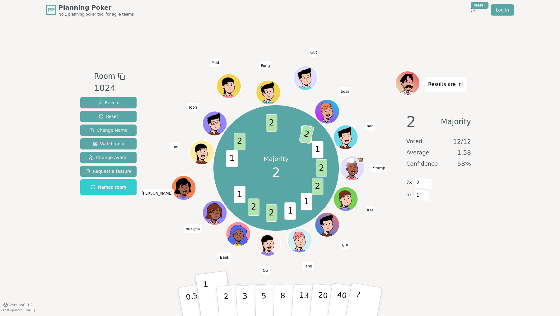 Image resolution: width=560 pixels, height=316 pixels. I want to click on div: New!, so click(479, 5).